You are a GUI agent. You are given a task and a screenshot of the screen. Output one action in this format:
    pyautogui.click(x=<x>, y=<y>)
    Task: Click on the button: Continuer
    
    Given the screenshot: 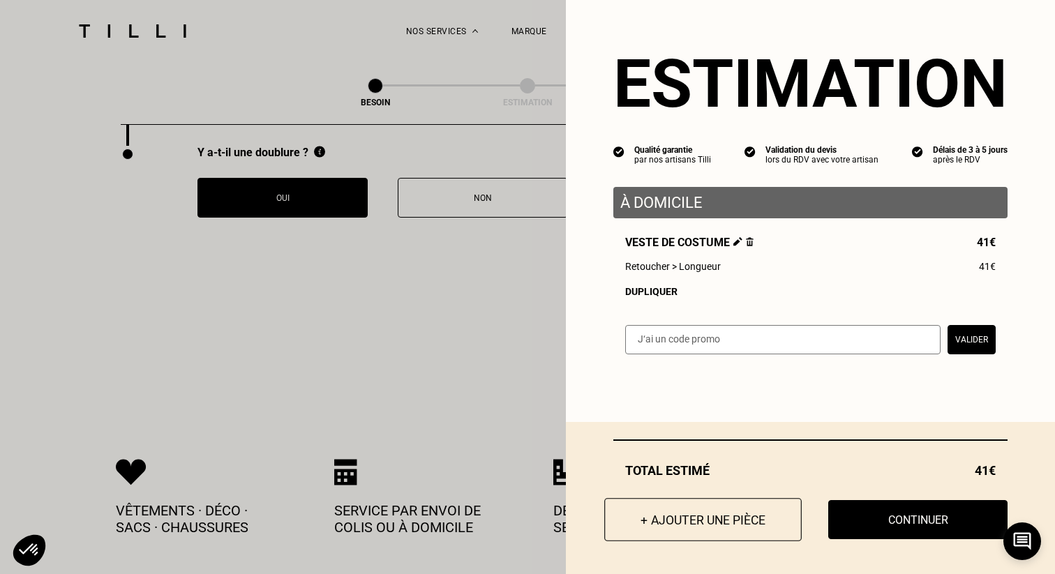 What is the action you would take?
    pyautogui.click(x=918, y=520)
    